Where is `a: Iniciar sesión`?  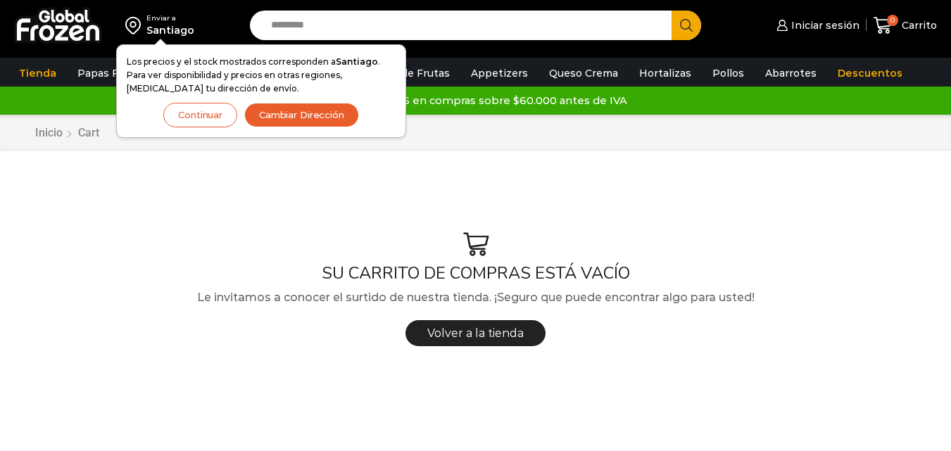 a: Iniciar sesión is located at coordinates (816, 25).